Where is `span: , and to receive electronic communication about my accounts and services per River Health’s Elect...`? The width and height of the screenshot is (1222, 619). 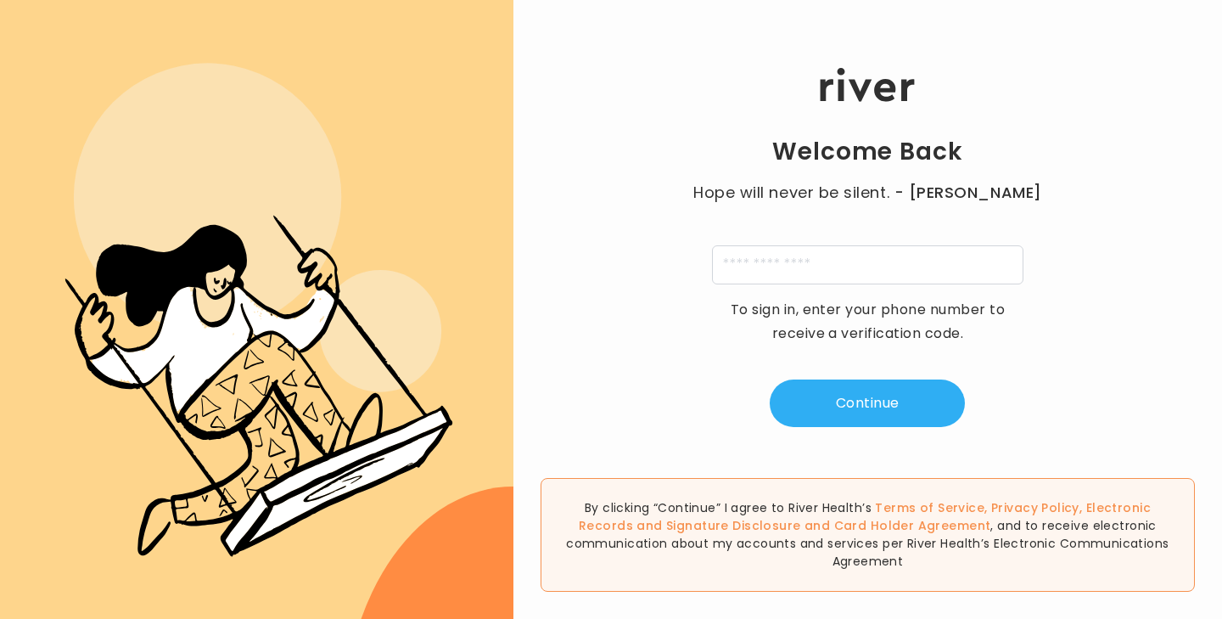
span: , and to receive electronic communication about my accounts and services per River Health’s Elect... is located at coordinates (867, 543).